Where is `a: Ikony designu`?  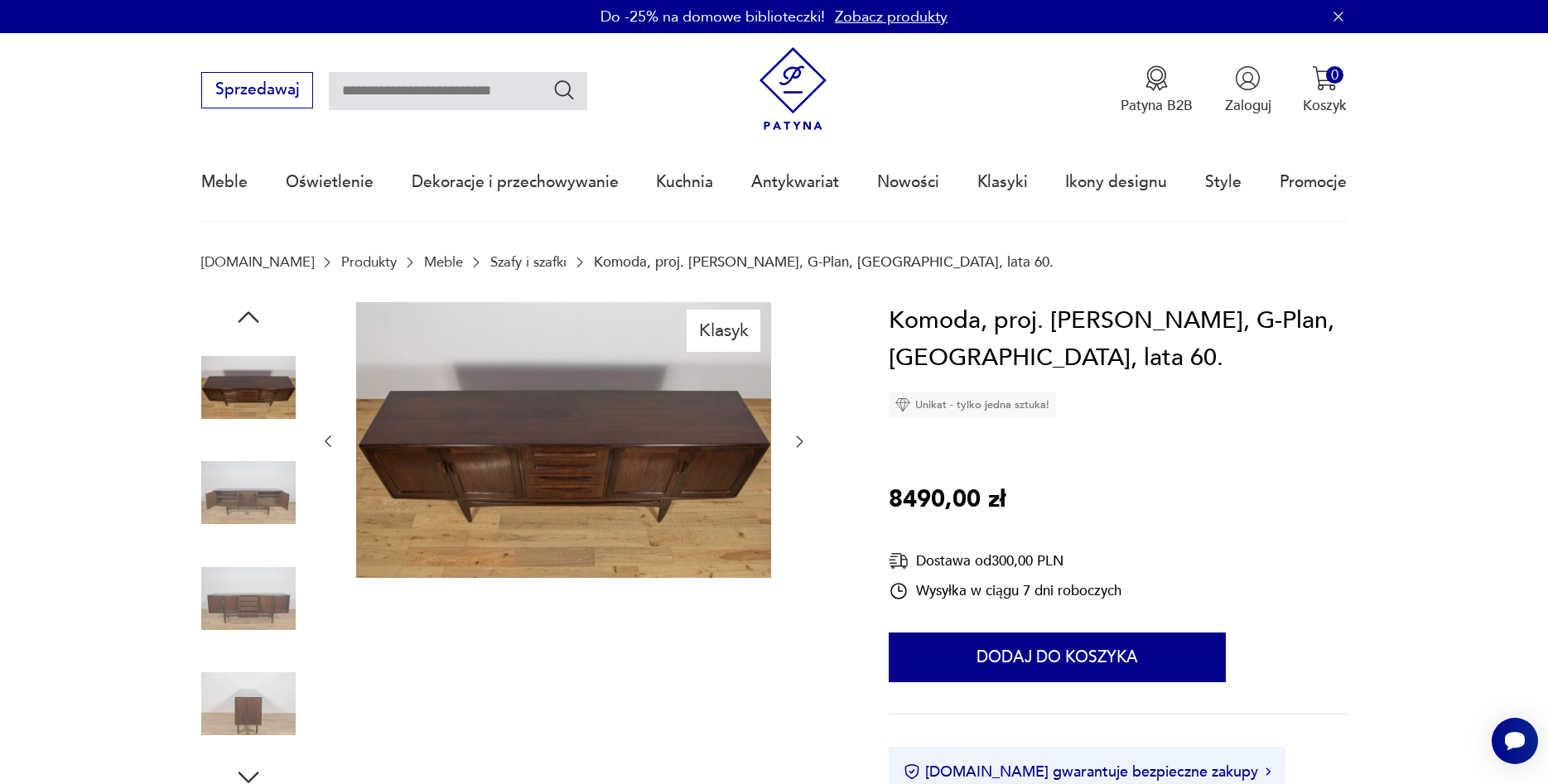
a: Ikony designu is located at coordinates (1116, 182).